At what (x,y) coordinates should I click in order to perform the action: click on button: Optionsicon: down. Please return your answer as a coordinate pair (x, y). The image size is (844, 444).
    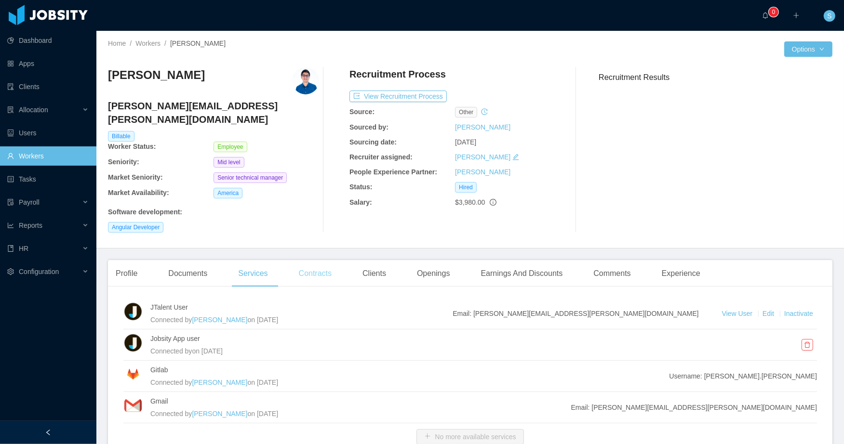
    Looking at the image, I should click on (808, 49).